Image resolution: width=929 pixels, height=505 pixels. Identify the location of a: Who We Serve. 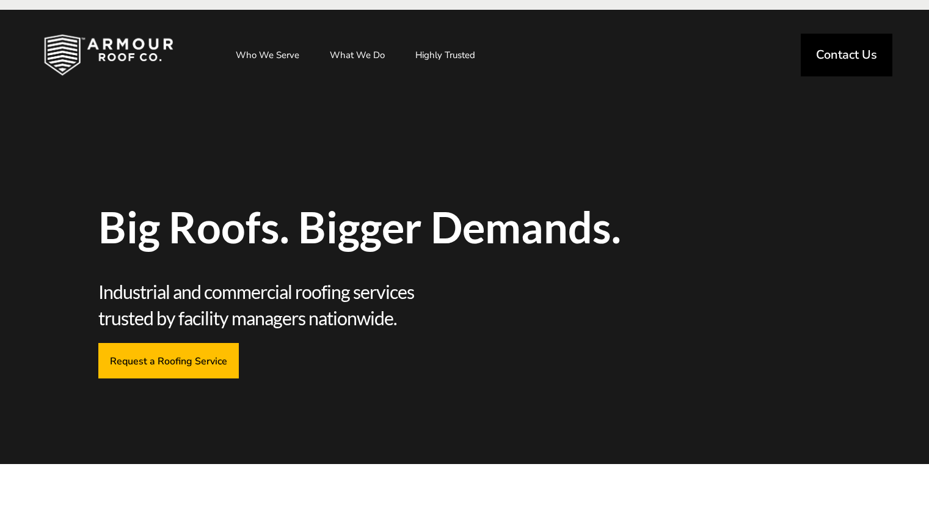
(268, 55).